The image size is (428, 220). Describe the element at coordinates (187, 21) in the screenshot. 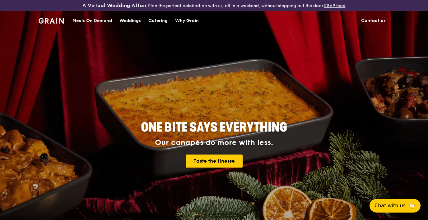

I see `div: Why Grain` at that location.